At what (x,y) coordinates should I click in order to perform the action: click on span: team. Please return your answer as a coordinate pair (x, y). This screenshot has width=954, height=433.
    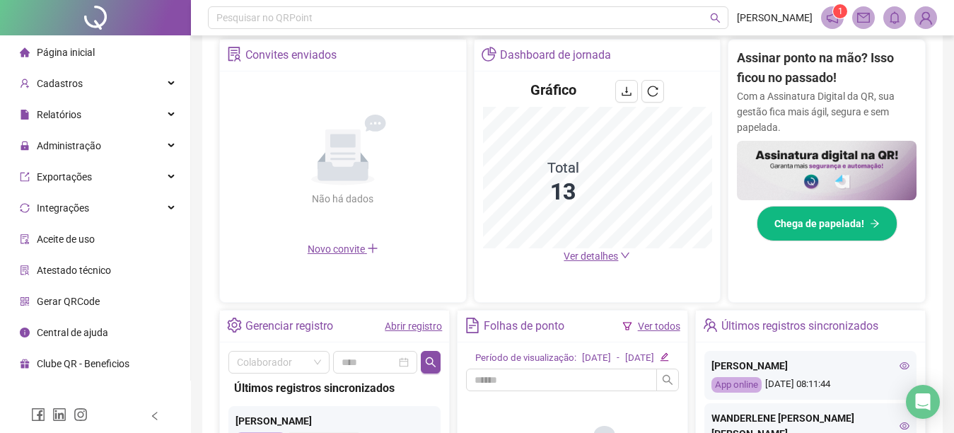
    Looking at the image, I should click on (710, 325).